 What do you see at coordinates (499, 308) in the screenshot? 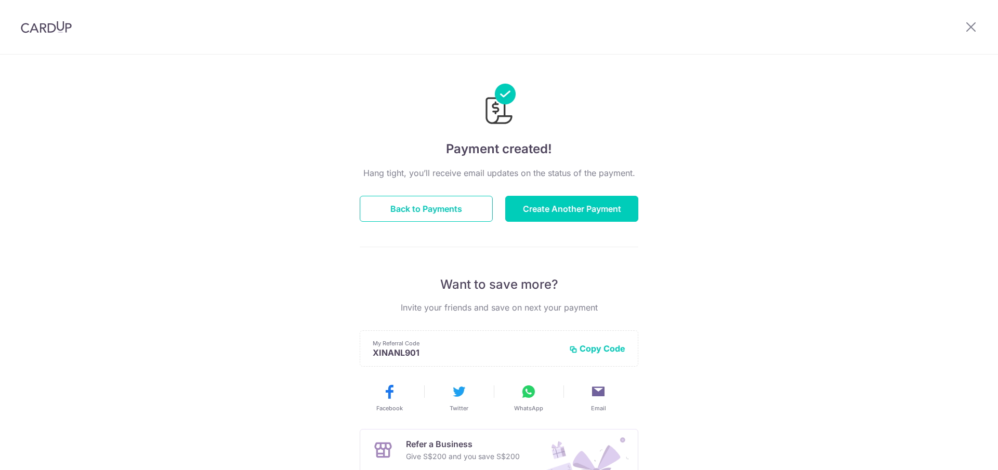
I see `p: Invite your friends and save on next your payment` at bounding box center [499, 308].